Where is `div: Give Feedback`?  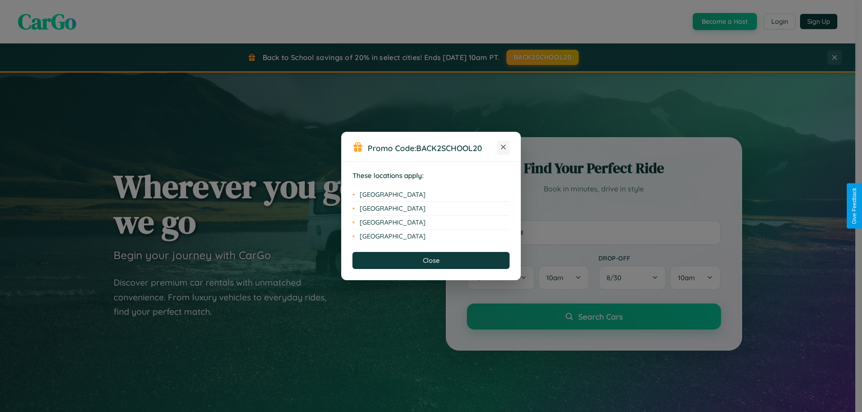
div: Give Feedback is located at coordinates (854, 206).